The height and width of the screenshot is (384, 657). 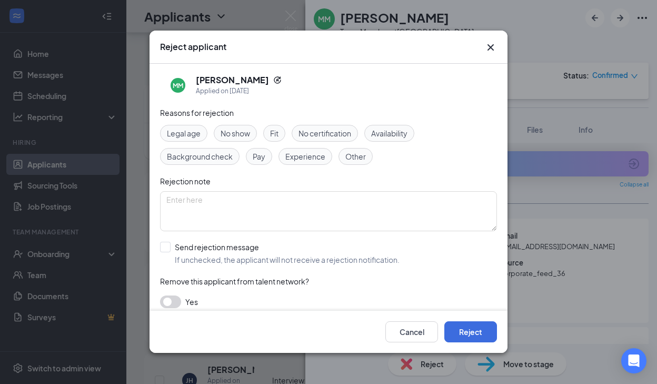 I want to click on button: Close, so click(x=490, y=47).